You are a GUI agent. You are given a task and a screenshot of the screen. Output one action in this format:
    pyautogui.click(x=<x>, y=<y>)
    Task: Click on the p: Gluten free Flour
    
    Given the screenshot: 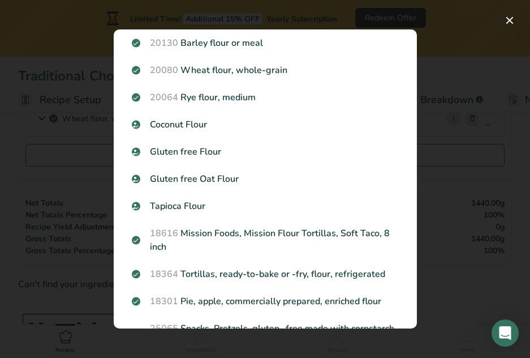 What is the action you would take?
    pyautogui.click(x=265, y=152)
    